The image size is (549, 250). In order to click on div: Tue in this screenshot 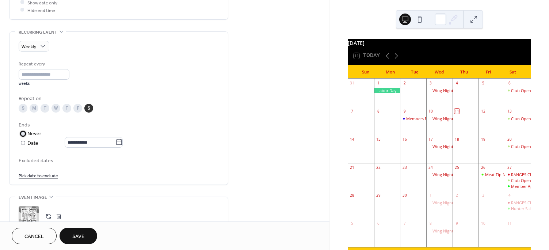, I will do `click(414, 72)`.